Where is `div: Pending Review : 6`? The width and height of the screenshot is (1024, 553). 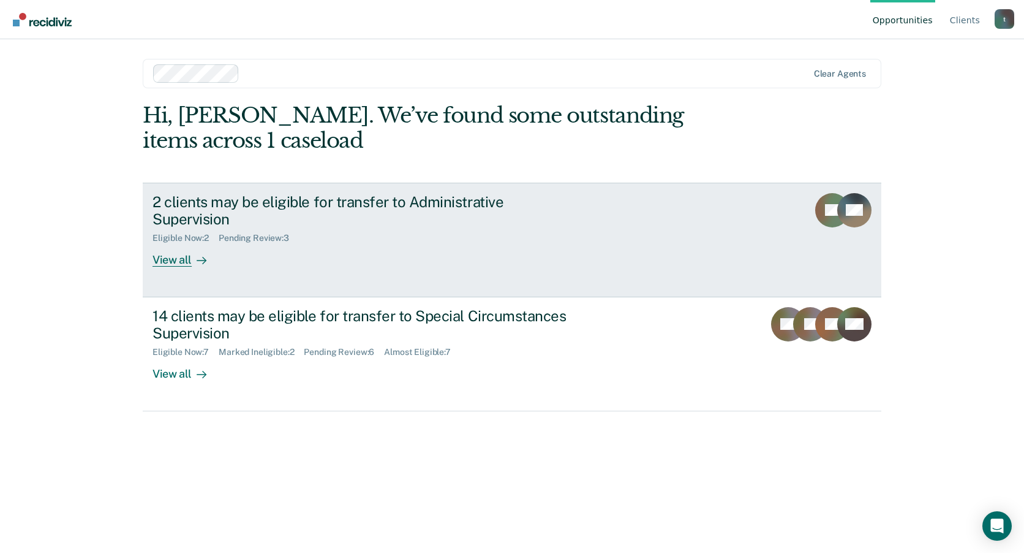 div: Pending Review : 6 is located at coordinates (344, 352).